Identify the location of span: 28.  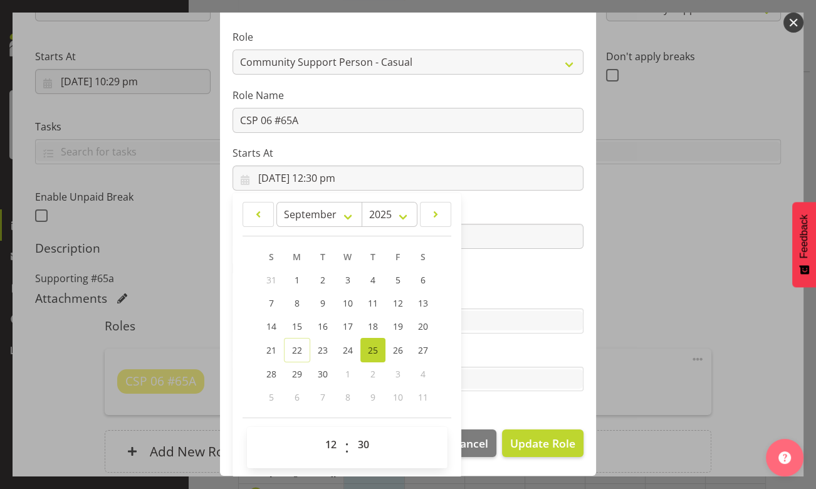
(271, 374).